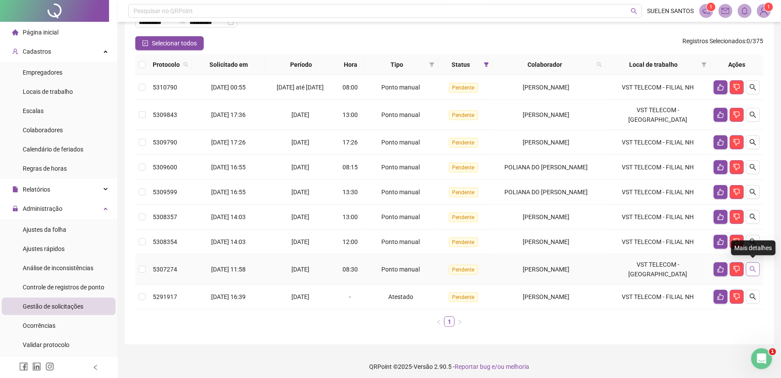 This screenshot has width=781, height=378. I want to click on th: Período, so click(301, 65).